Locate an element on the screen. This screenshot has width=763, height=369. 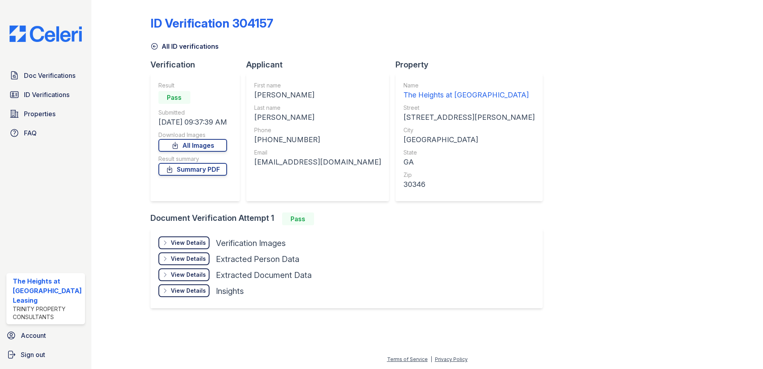
a: Terms of Service is located at coordinates (407, 359).